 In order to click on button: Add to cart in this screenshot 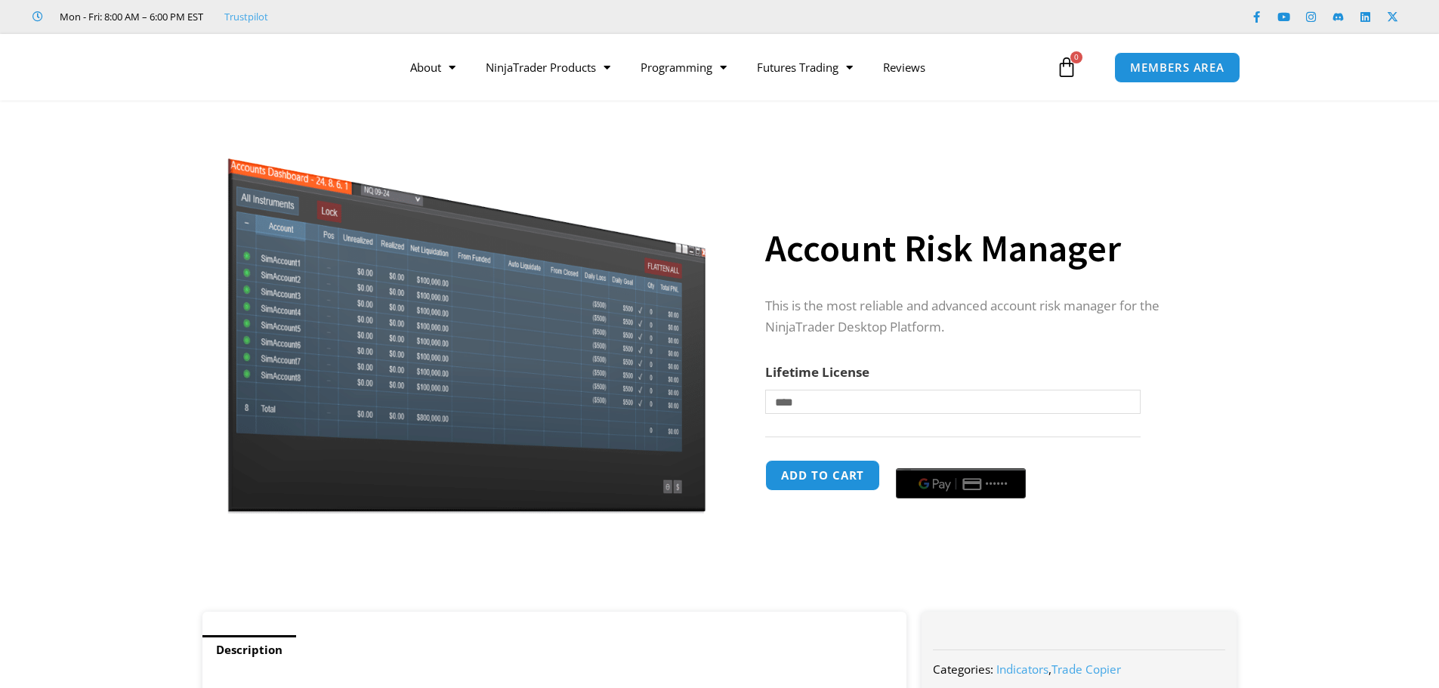, I will do `click(823, 475)`.